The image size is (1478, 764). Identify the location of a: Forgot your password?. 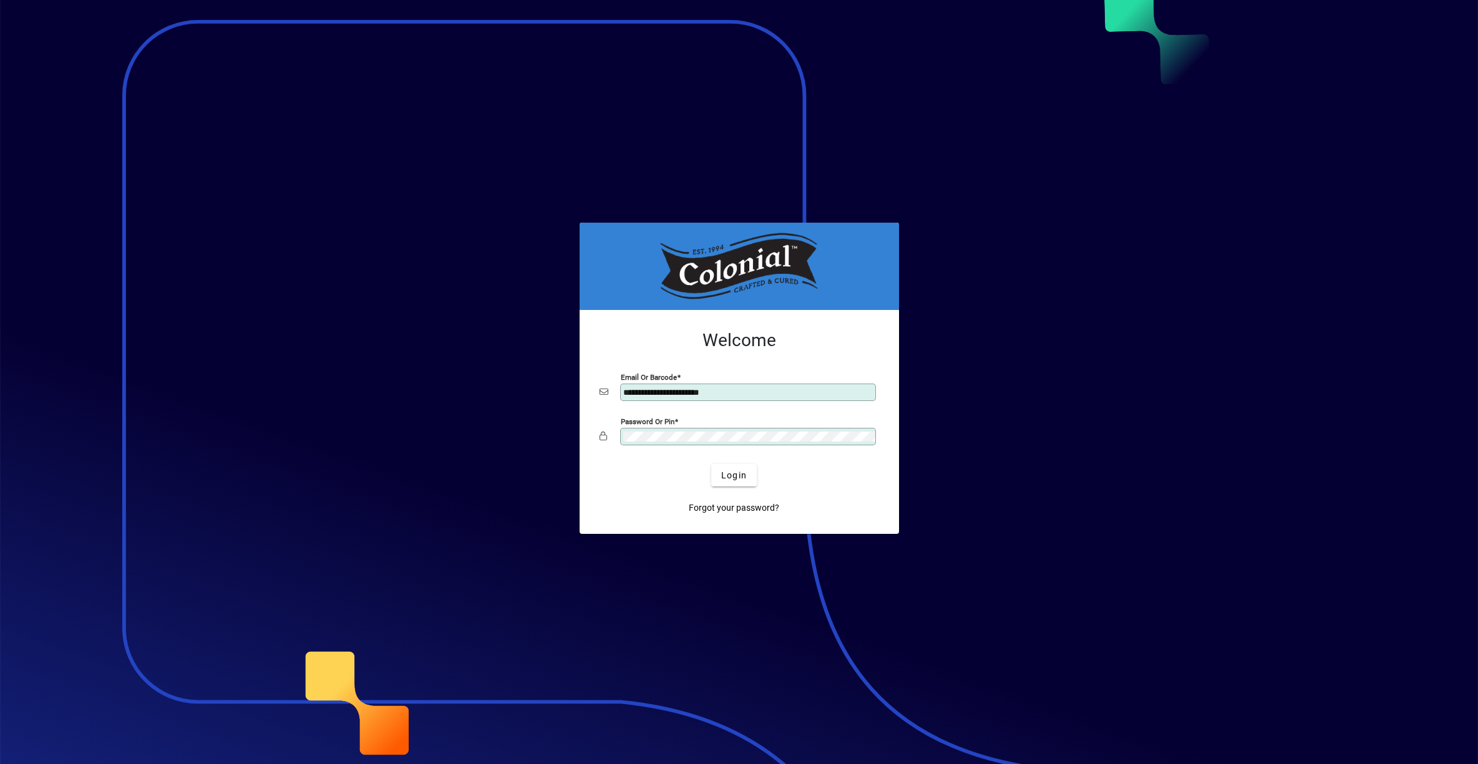
(734, 508).